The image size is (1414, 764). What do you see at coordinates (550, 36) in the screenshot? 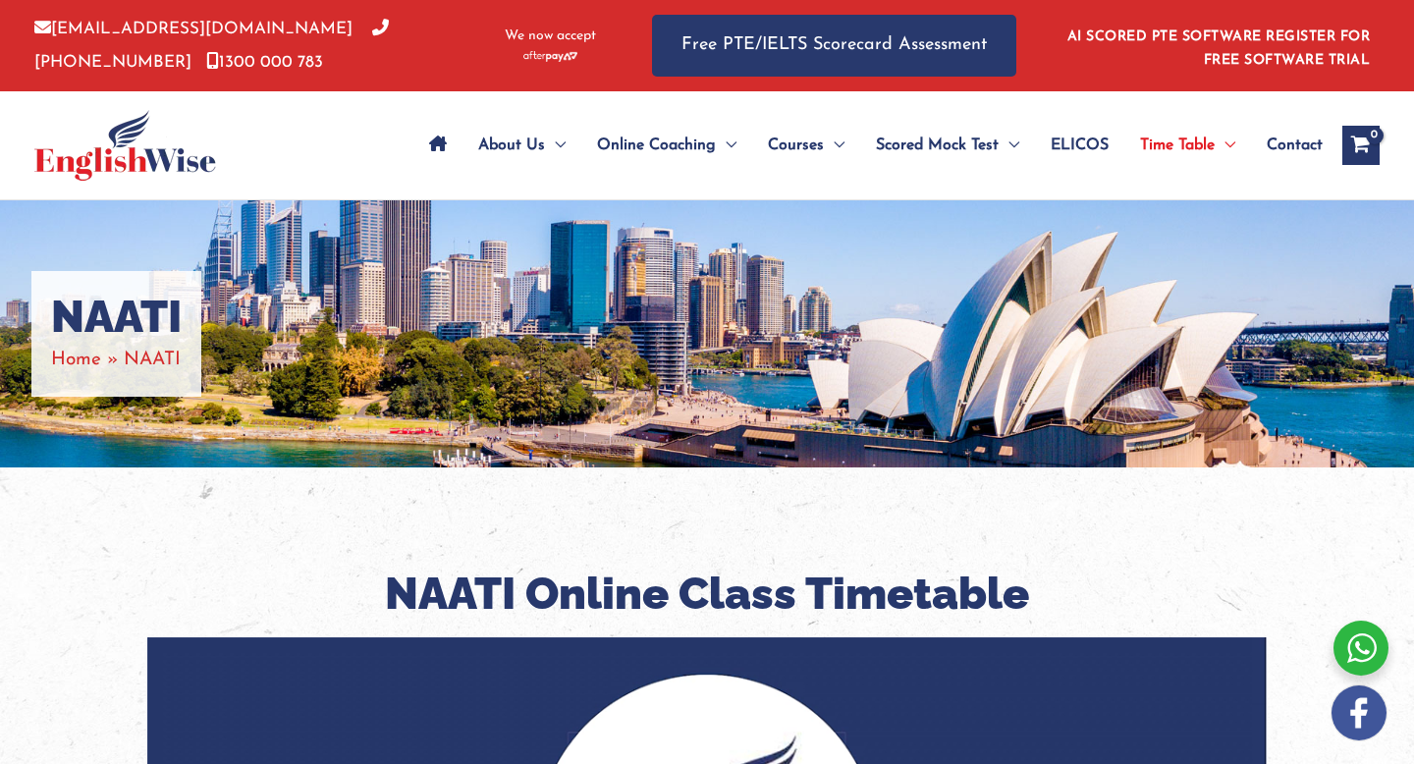
I see `span: We now accept` at bounding box center [550, 36].